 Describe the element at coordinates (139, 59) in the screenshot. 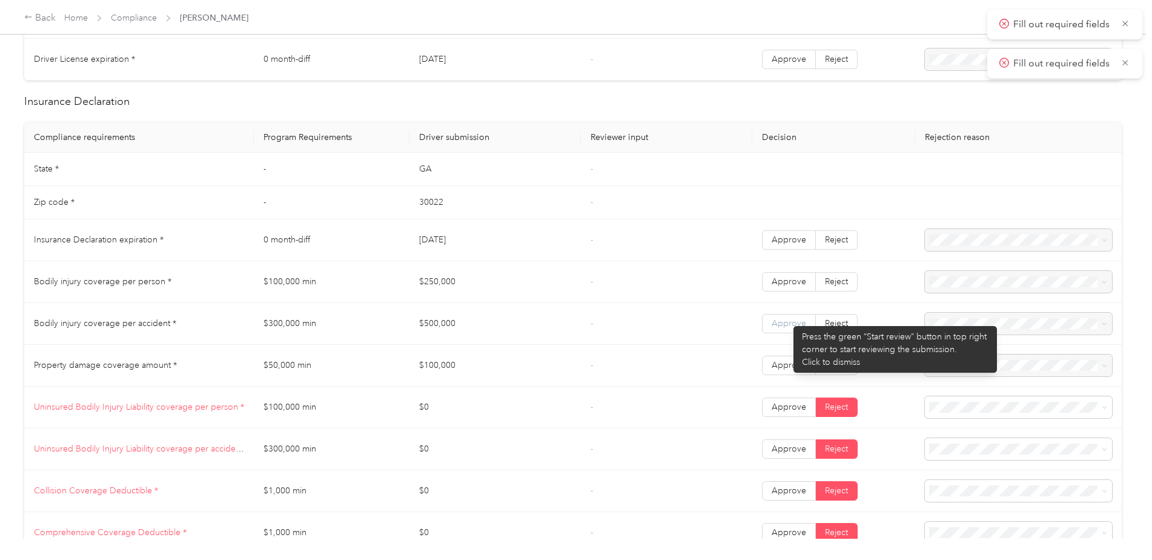

I see `td: Driver License expiration *` at that location.